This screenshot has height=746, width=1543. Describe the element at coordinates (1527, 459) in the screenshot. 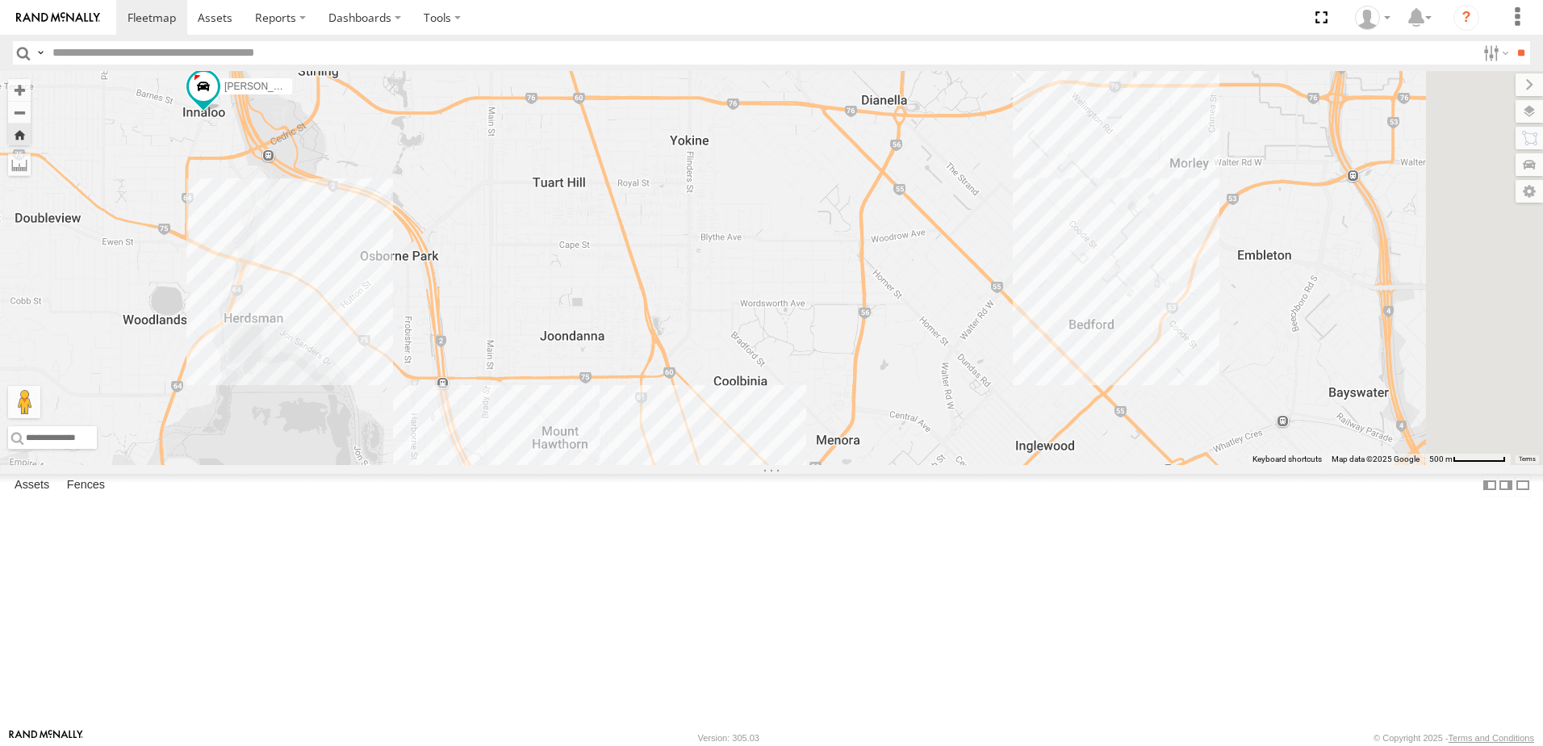

I see `a: Terms` at that location.